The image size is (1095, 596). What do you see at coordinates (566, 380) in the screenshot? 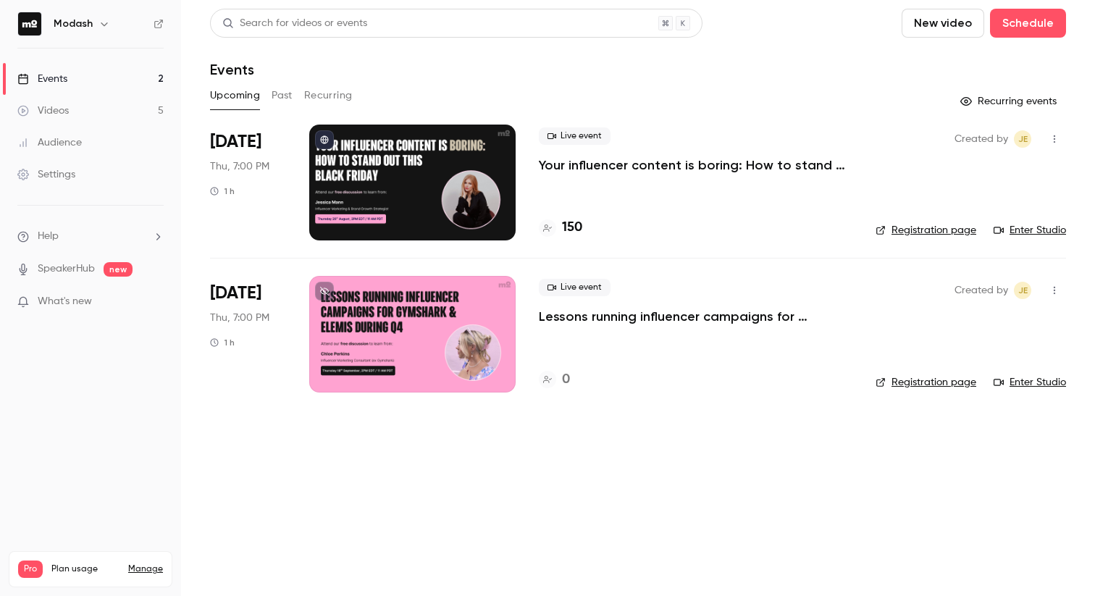
I see `h4: 0` at bounding box center [566, 380].